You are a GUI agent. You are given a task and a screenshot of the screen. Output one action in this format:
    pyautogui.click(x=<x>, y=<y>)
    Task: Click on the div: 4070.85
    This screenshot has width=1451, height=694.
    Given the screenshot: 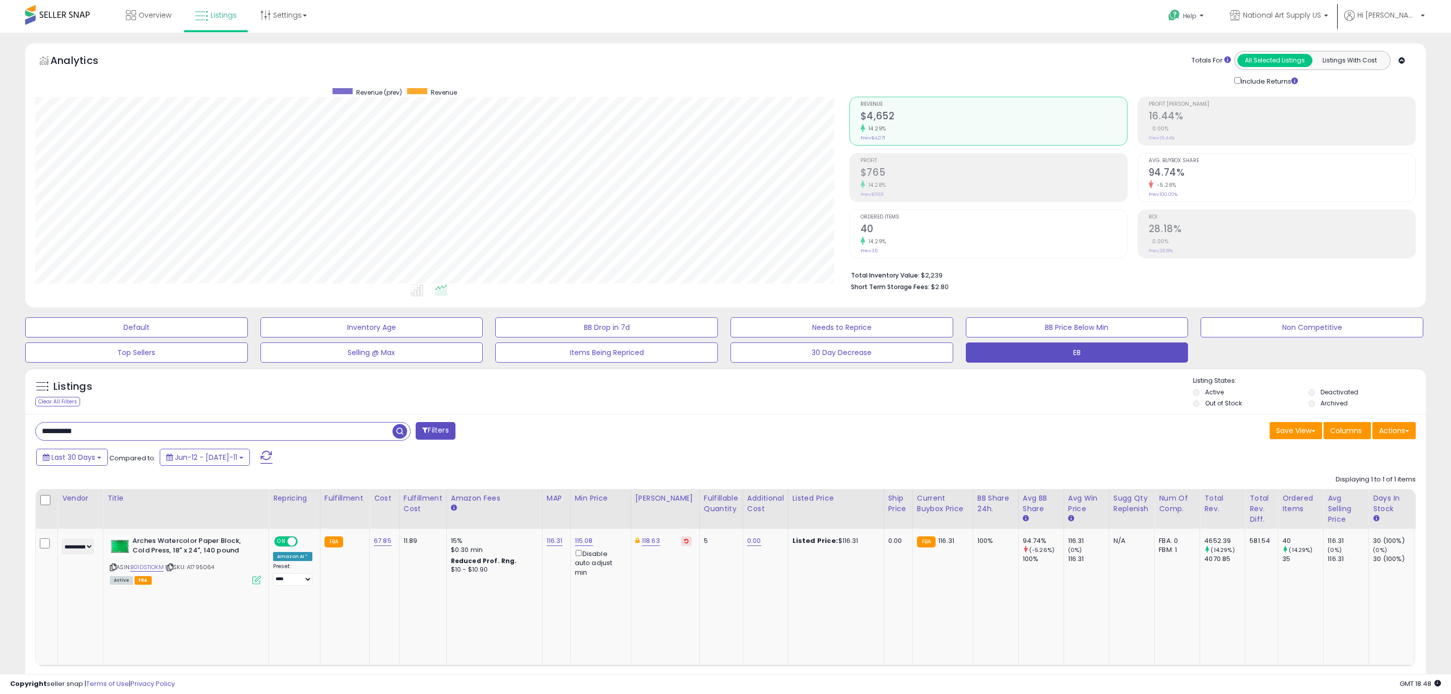 What is the action you would take?
    pyautogui.click(x=1224, y=559)
    